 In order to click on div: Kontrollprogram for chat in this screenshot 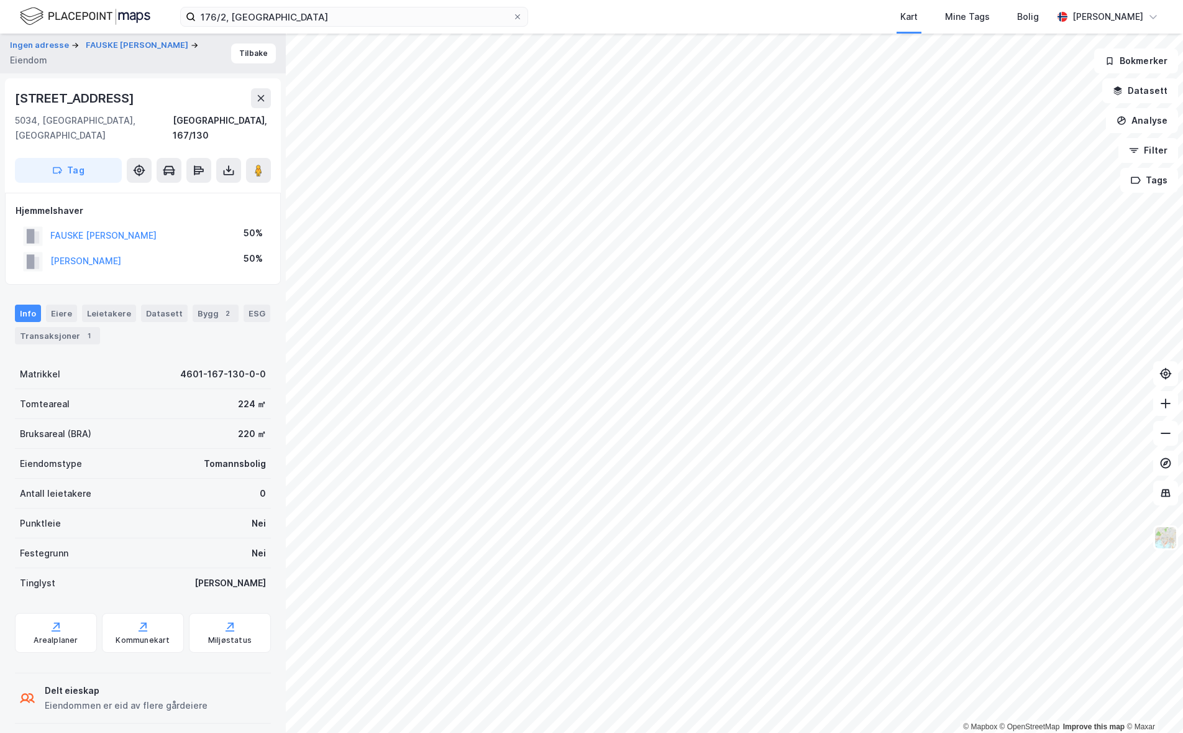, I will do `click(1152, 703)`.